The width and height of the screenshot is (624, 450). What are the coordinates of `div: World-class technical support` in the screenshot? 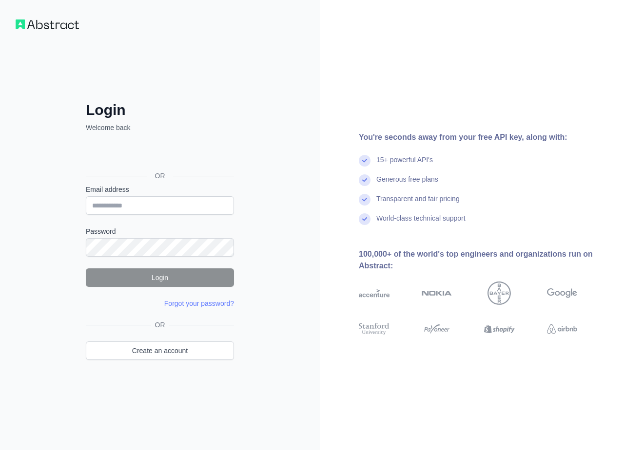 It's located at (420, 223).